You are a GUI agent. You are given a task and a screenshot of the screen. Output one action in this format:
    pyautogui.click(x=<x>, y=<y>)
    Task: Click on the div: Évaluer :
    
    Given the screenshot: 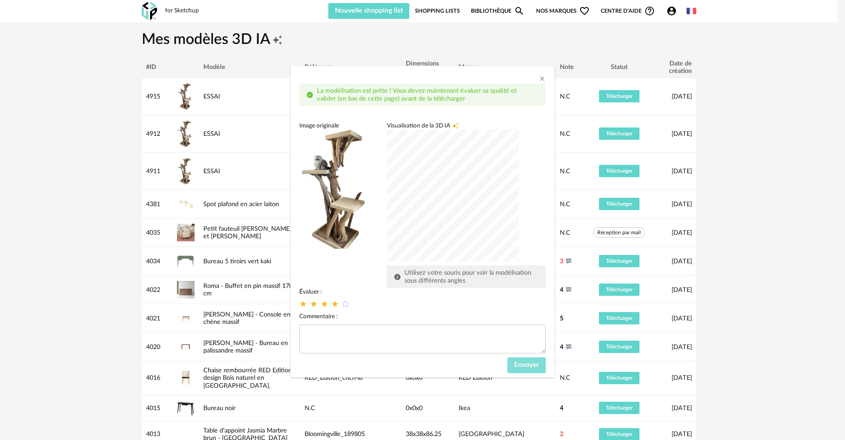 What is the action you would take?
    pyautogui.click(x=422, y=292)
    